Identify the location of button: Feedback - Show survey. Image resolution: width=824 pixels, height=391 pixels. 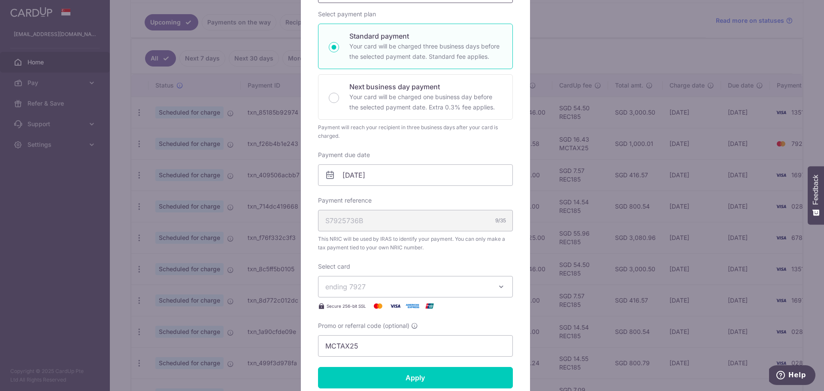
(816, 195).